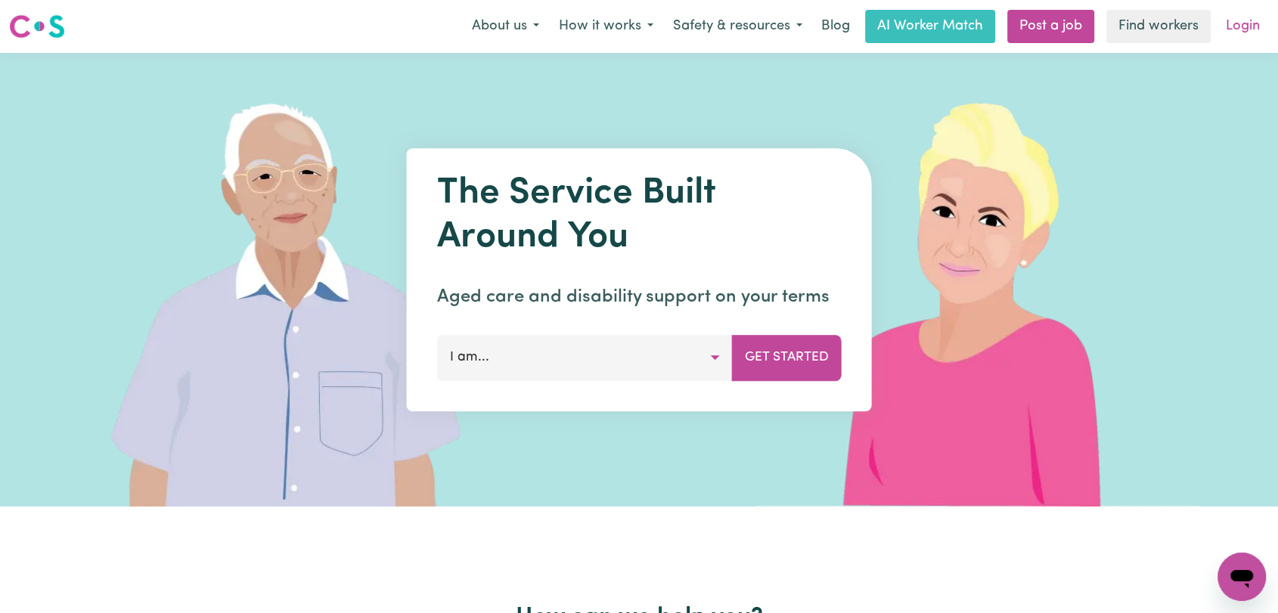  What do you see at coordinates (37, 26) in the screenshot?
I see `a: Careseekers logo` at bounding box center [37, 26].